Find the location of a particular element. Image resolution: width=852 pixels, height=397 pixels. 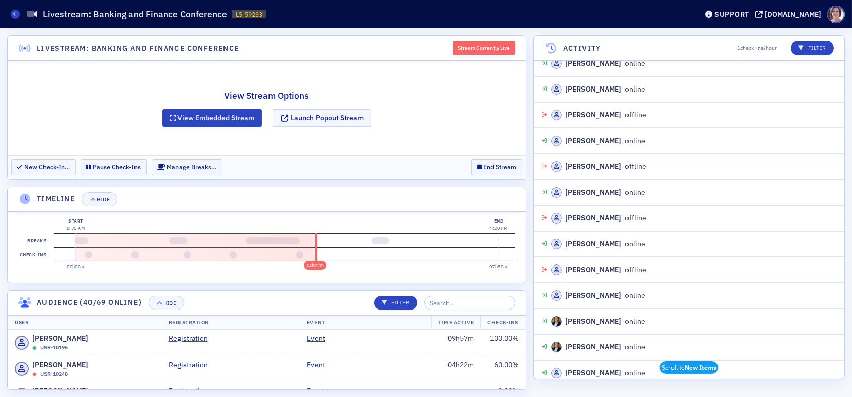

button: Launch Popout Stream is located at coordinates (322, 118).